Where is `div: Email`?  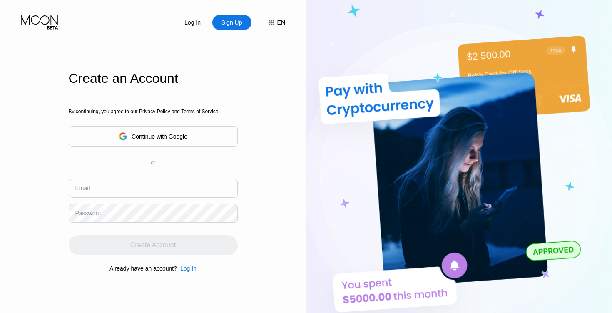 div: Email is located at coordinates (82, 188).